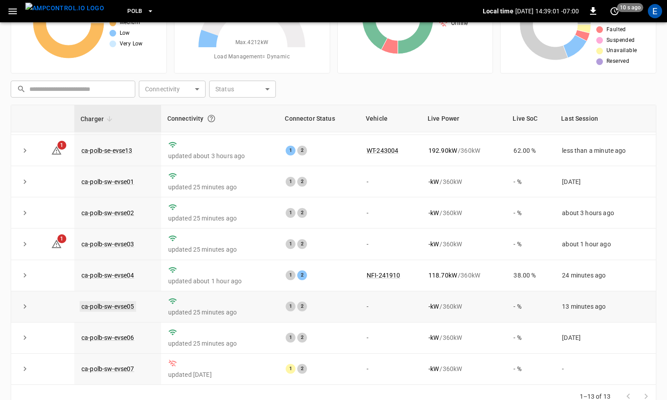 This screenshot has height=400, width=667. I want to click on div: Connectivity, so click(220, 118).